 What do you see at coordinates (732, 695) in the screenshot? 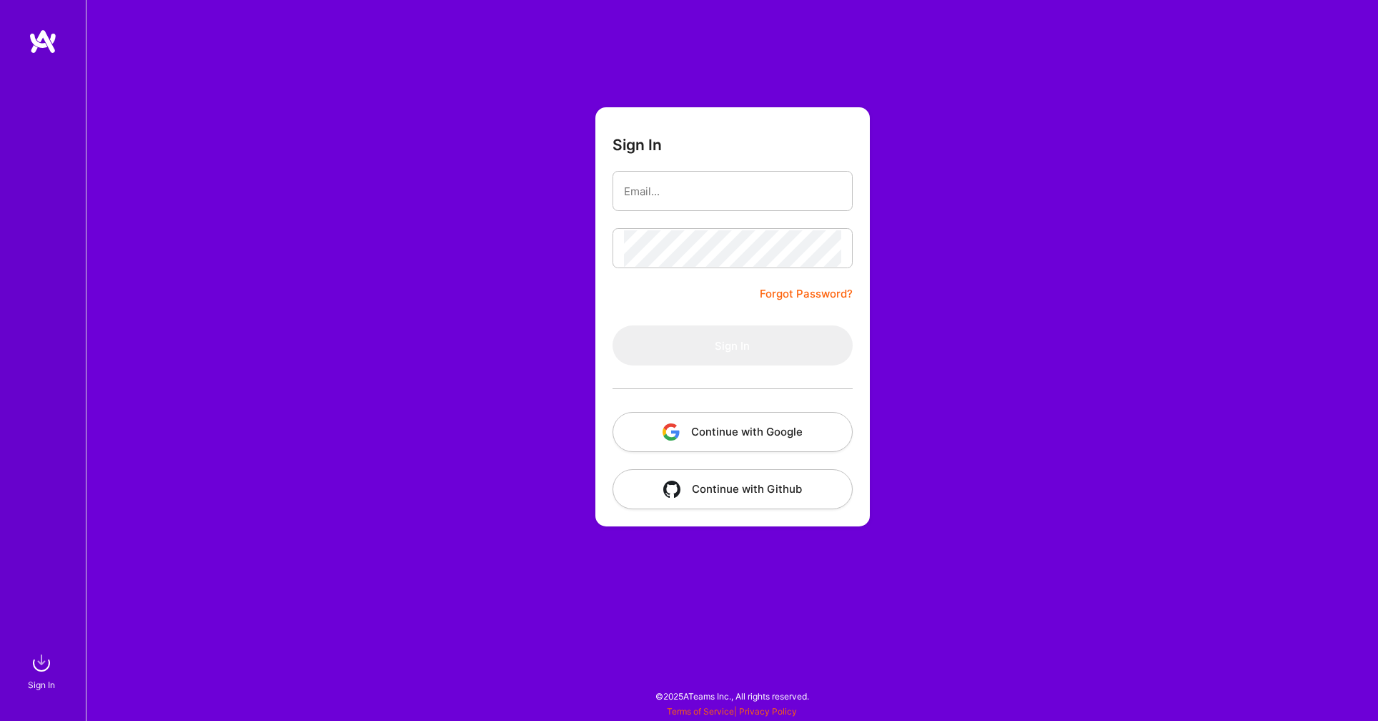
I see `div: © 2025 ATeams Inc., All rights reserved.` at bounding box center [732, 695].